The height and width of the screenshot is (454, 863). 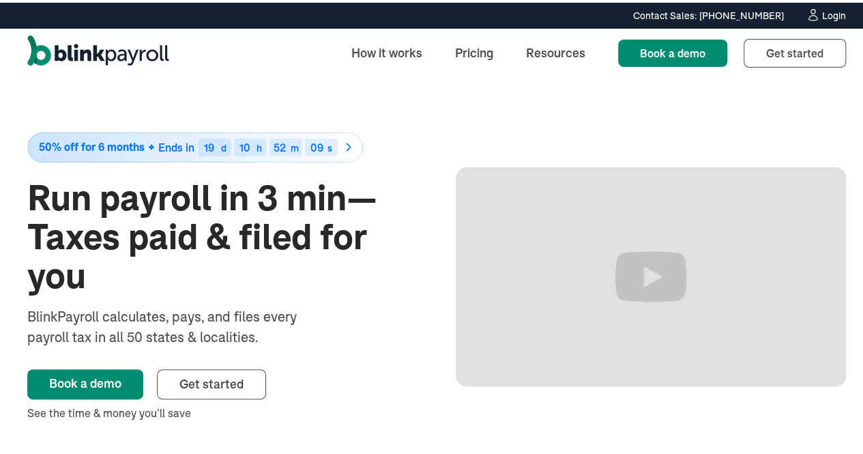 I want to click on a: 50% off for 6 monthsEnds in19d10h52m09s, so click(x=222, y=145).